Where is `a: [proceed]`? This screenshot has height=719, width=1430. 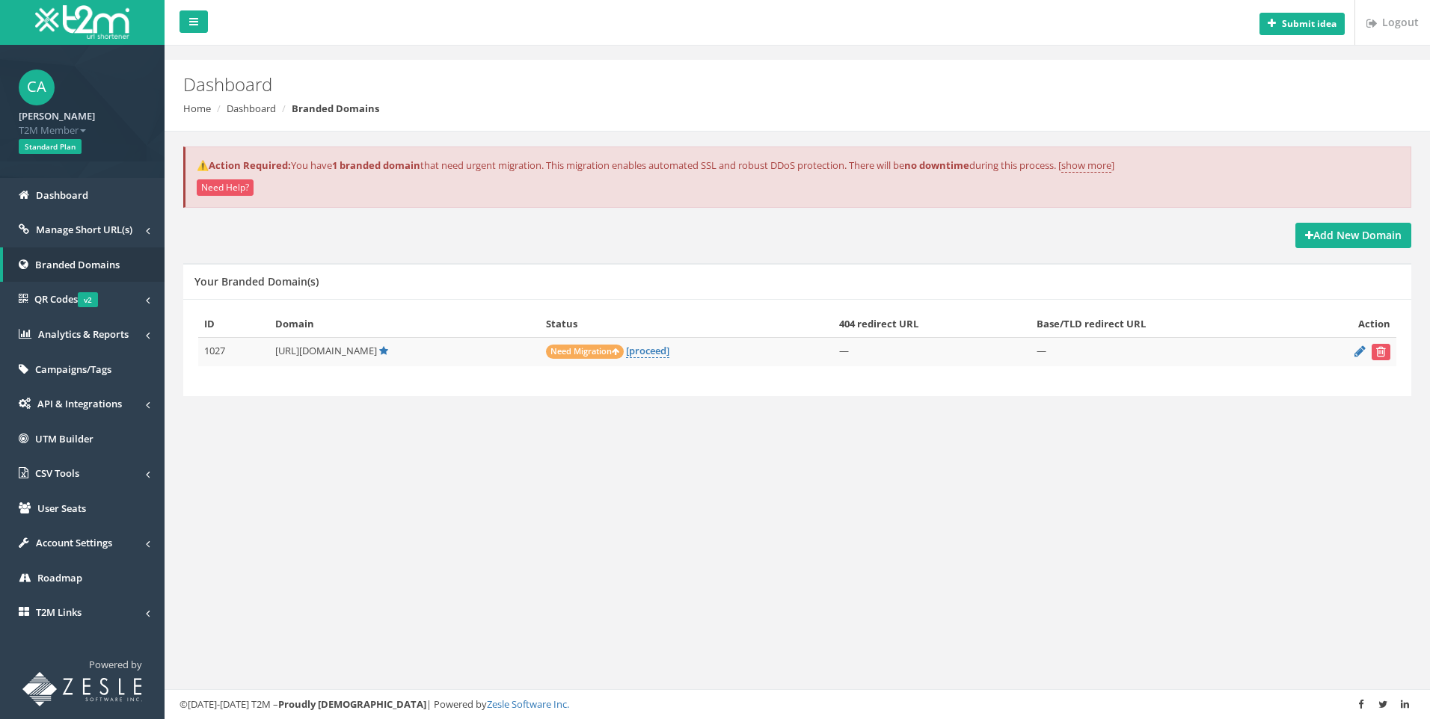 a: [proceed] is located at coordinates (648, 351).